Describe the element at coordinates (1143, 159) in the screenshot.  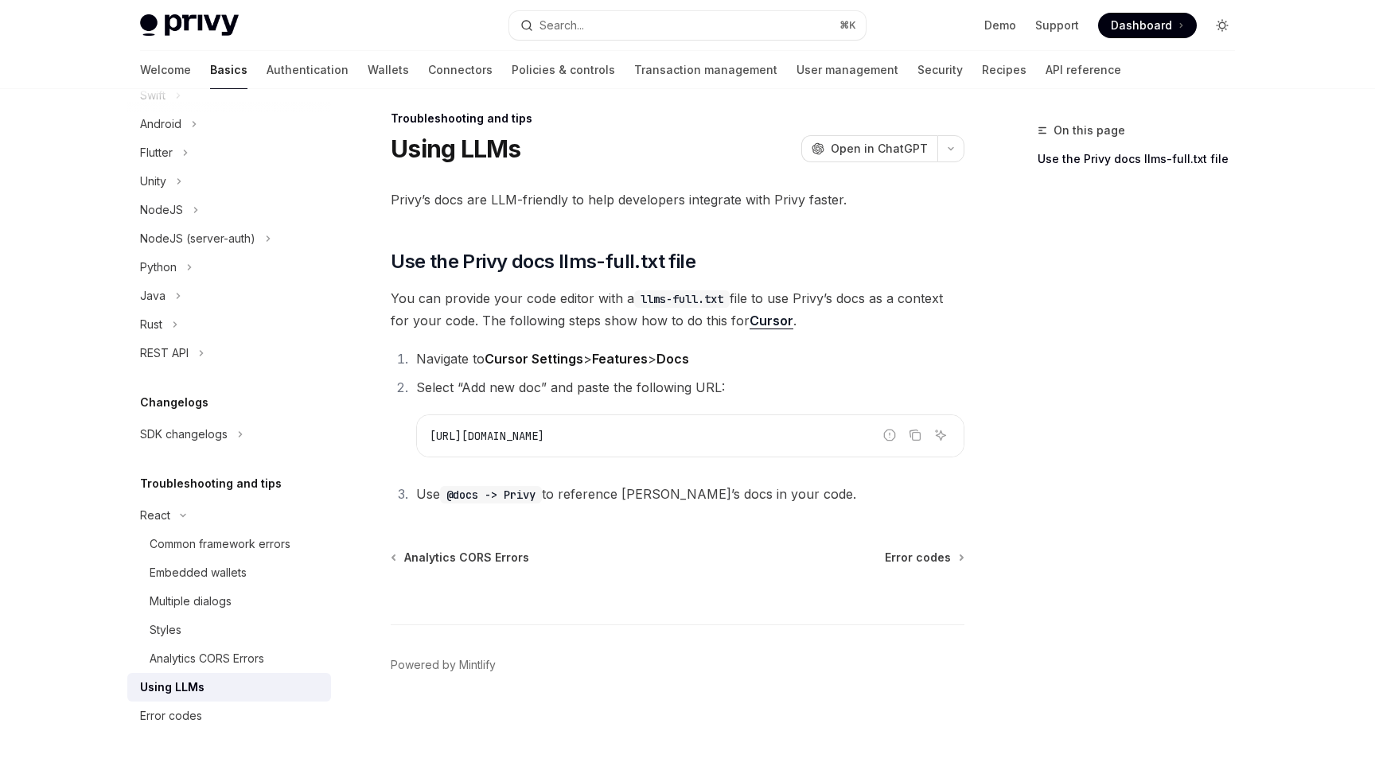
I see `a: Use the Privy docs llms-full.txt file` at that location.